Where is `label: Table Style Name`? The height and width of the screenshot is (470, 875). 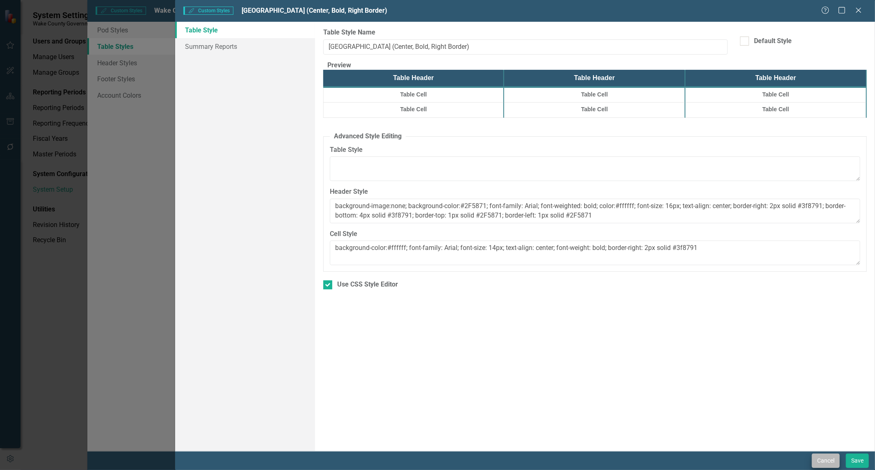 label: Table Style Name is located at coordinates (525, 32).